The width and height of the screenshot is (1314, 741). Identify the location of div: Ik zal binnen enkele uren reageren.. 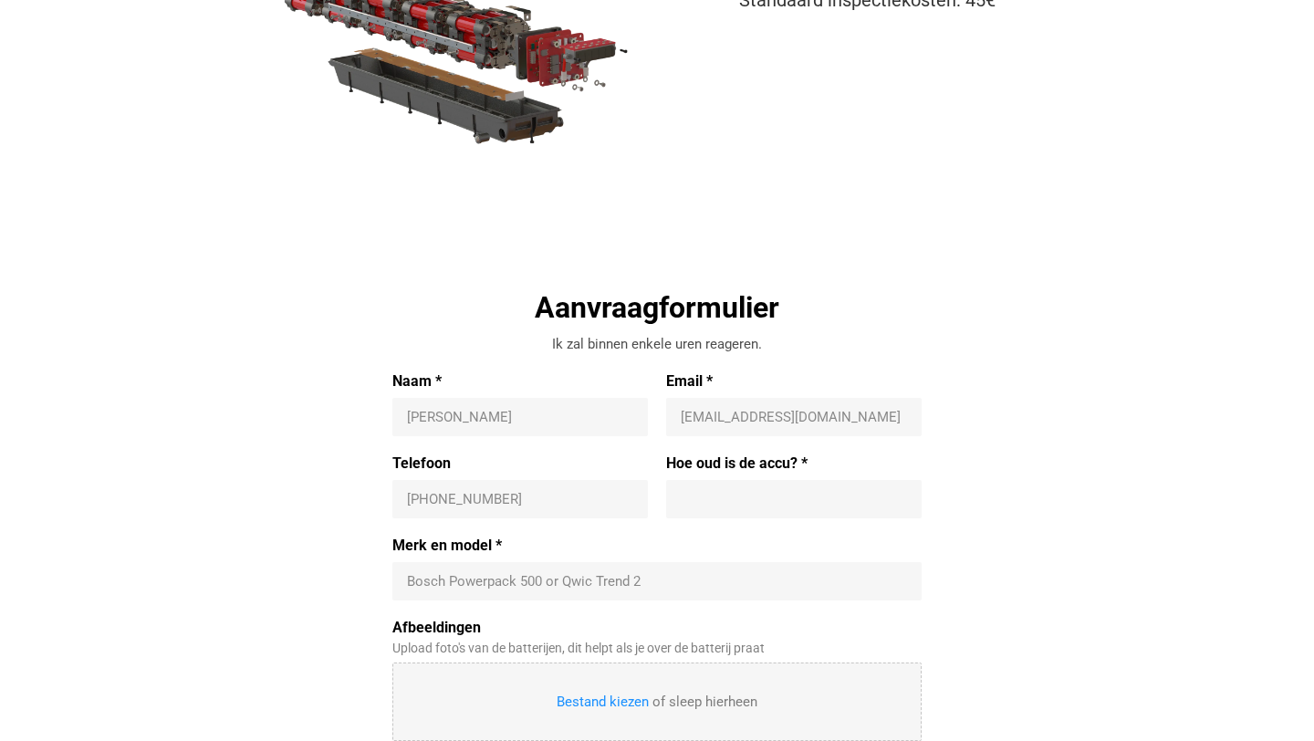
(657, 344).